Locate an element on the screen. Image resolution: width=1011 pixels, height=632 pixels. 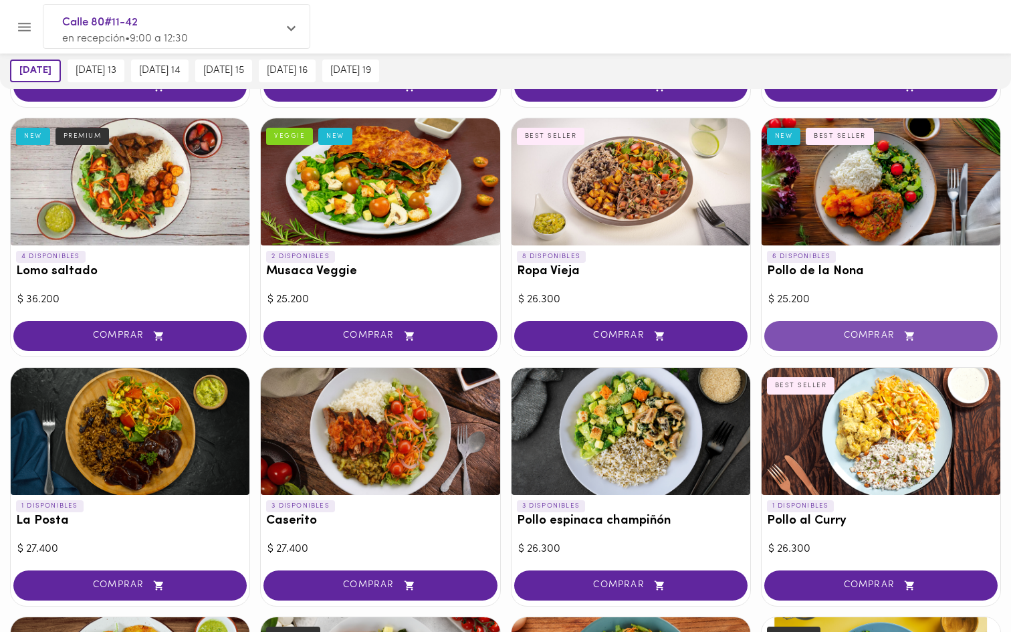
h3: Lomo saltado is located at coordinates (130, 271).